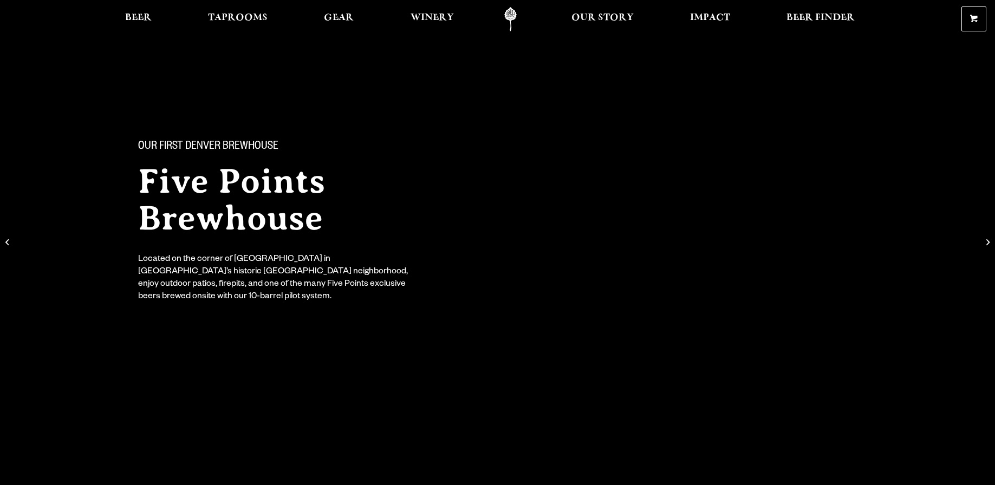 The width and height of the screenshot is (995, 485). Describe the element at coordinates (821, 18) in the screenshot. I see `span: Beer Finder` at that location.